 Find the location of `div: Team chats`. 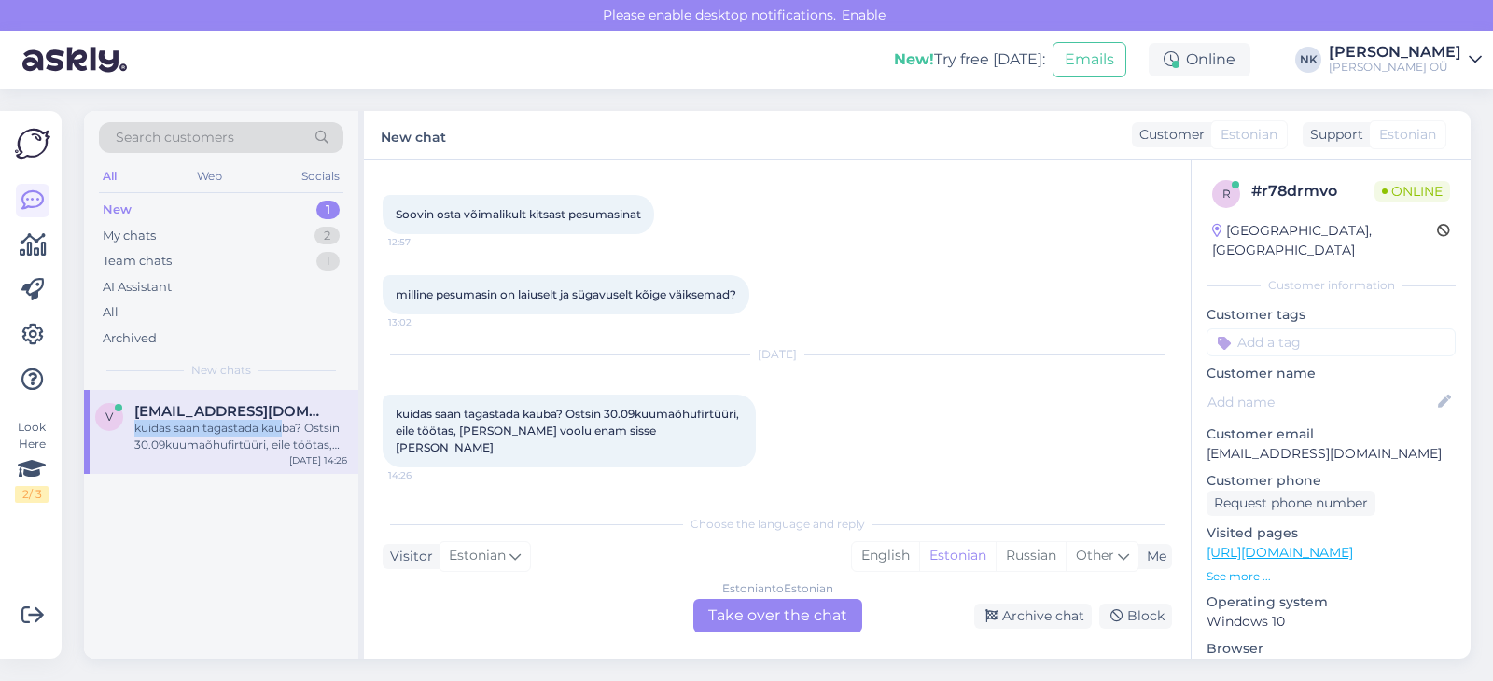

div: Team chats is located at coordinates (137, 261).